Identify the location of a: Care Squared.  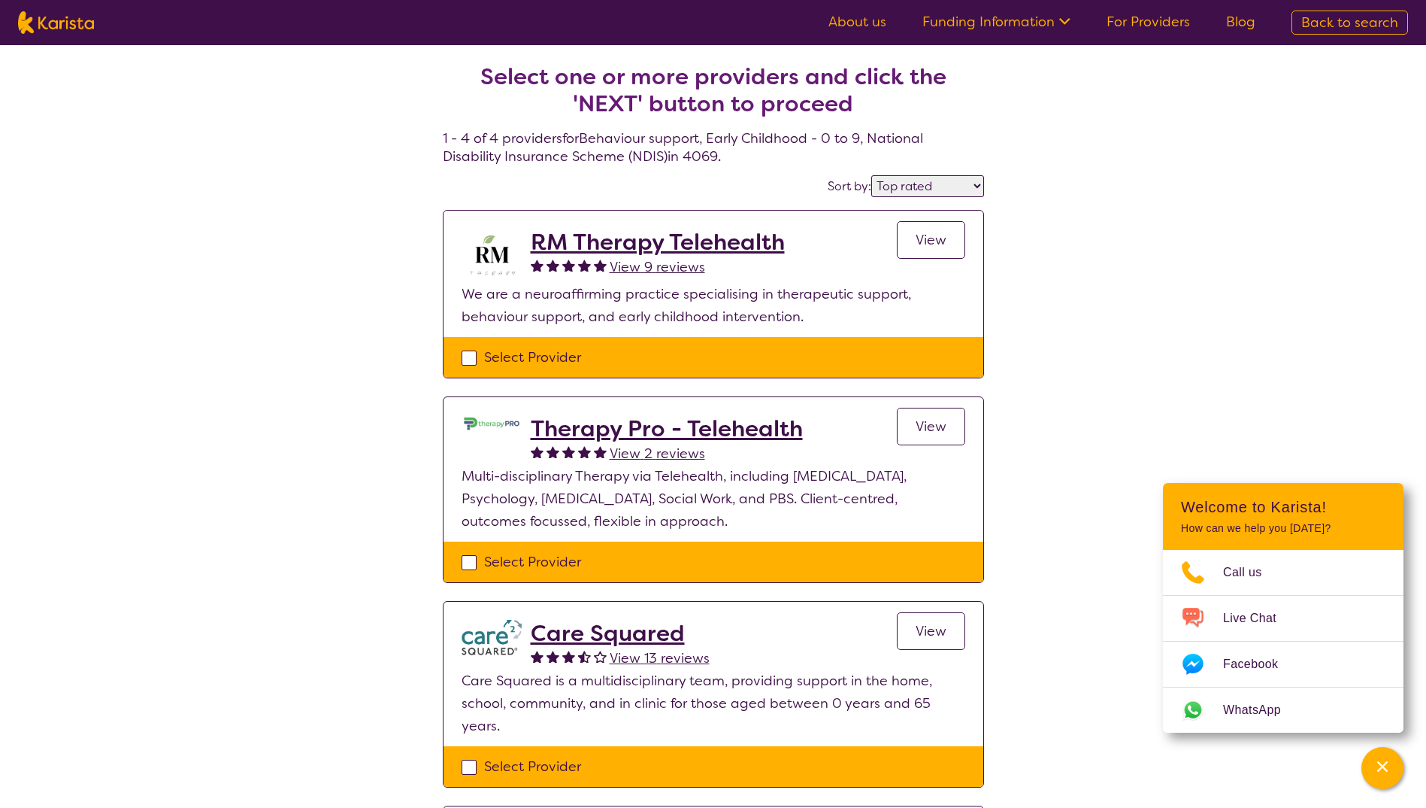
(620, 633).